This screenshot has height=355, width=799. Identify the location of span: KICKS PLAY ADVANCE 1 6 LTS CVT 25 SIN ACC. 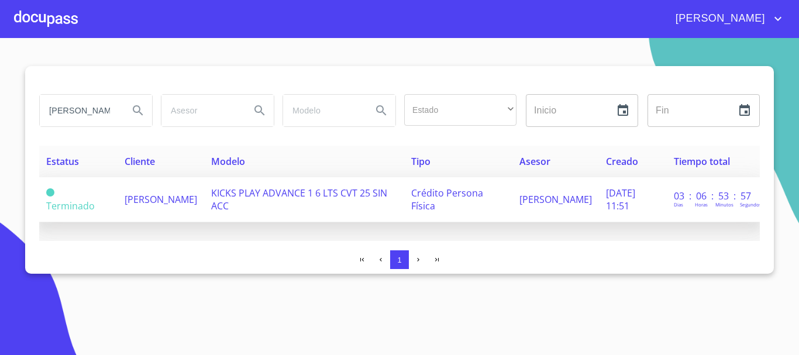
(299, 199).